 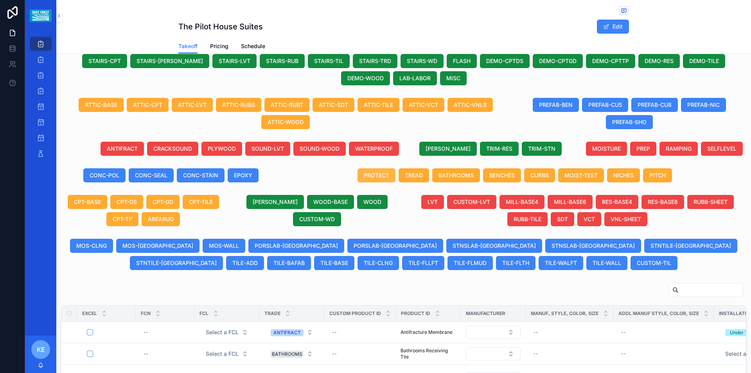 What do you see at coordinates (516, 263) in the screenshot?
I see `button: TILE-FLTH` at bounding box center [516, 263].